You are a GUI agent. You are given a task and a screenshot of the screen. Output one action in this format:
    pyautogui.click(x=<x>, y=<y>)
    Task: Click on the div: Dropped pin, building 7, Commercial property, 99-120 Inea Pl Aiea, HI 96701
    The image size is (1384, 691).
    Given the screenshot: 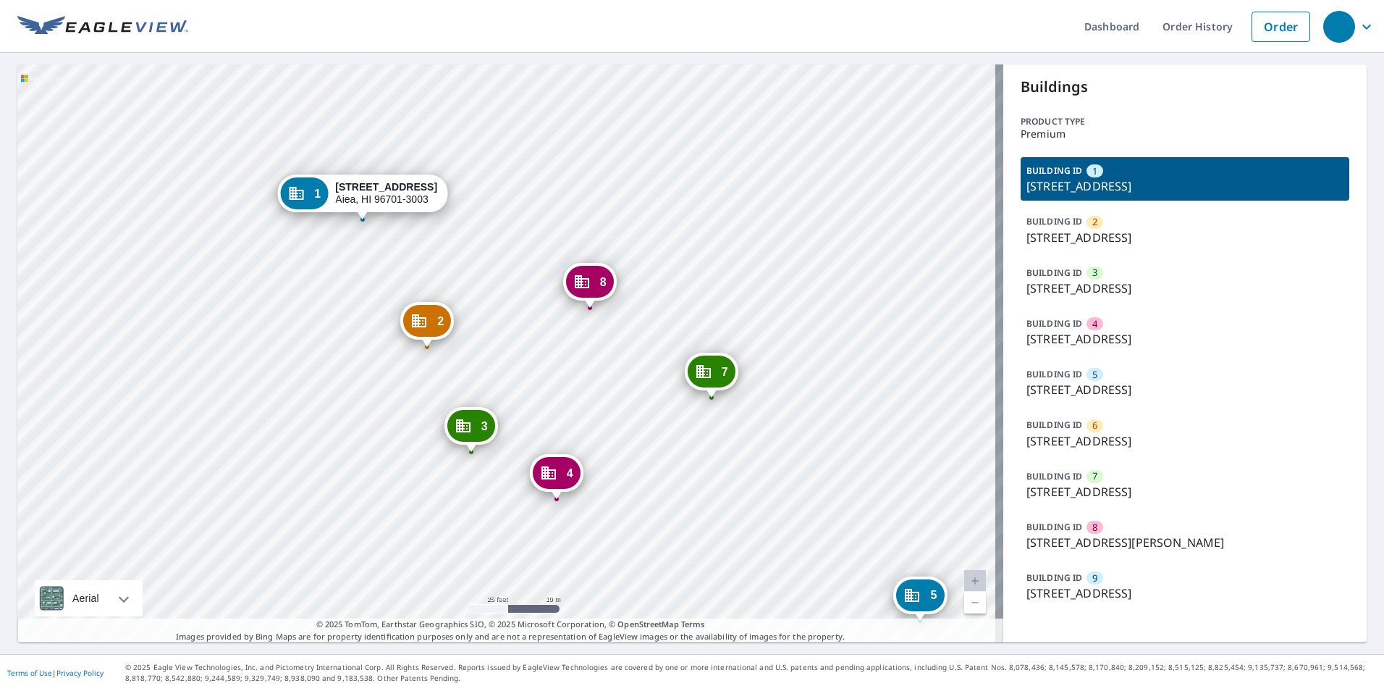 What is the action you would take?
    pyautogui.click(x=712, y=375)
    